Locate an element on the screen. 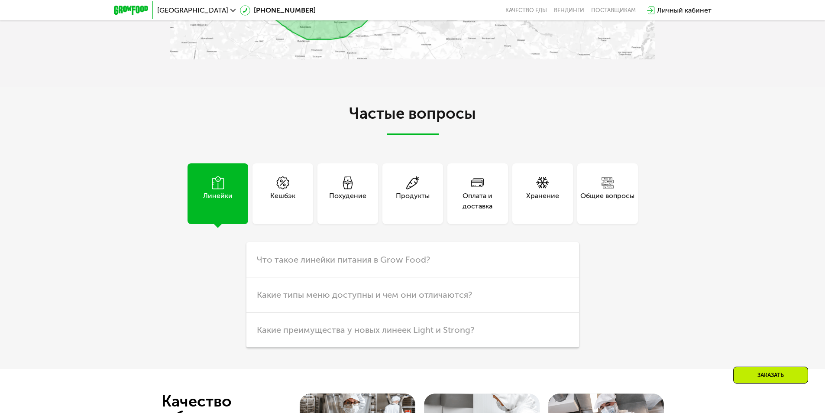  div: Личный кабинет is located at coordinates (685, 10).